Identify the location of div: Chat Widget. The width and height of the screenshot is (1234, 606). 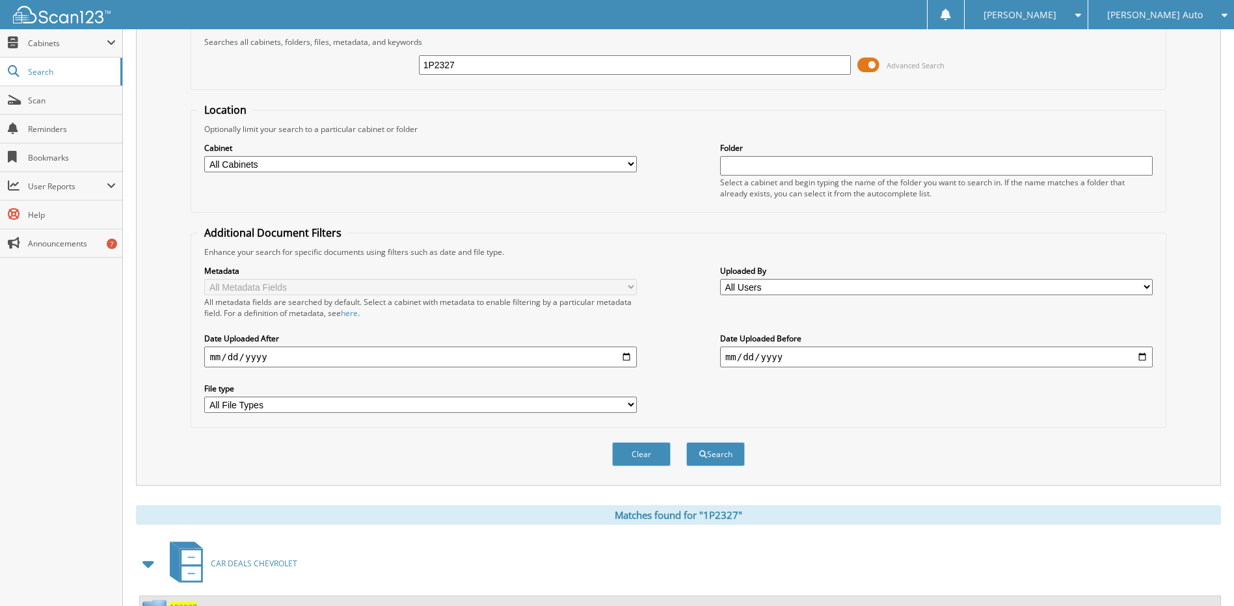
(1202, 575).